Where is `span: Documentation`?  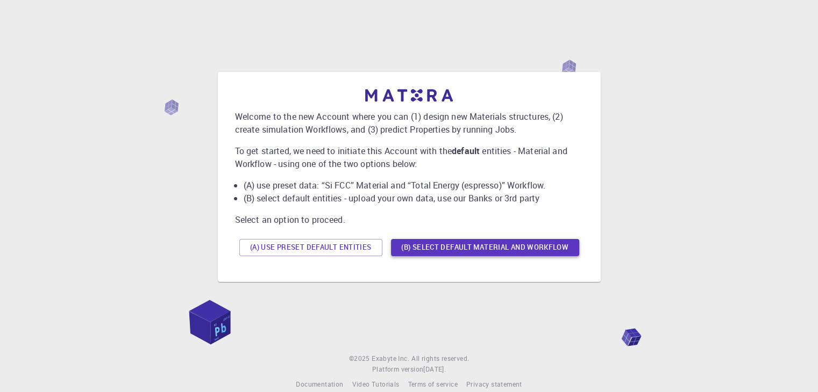
span: Documentation is located at coordinates (319, 384).